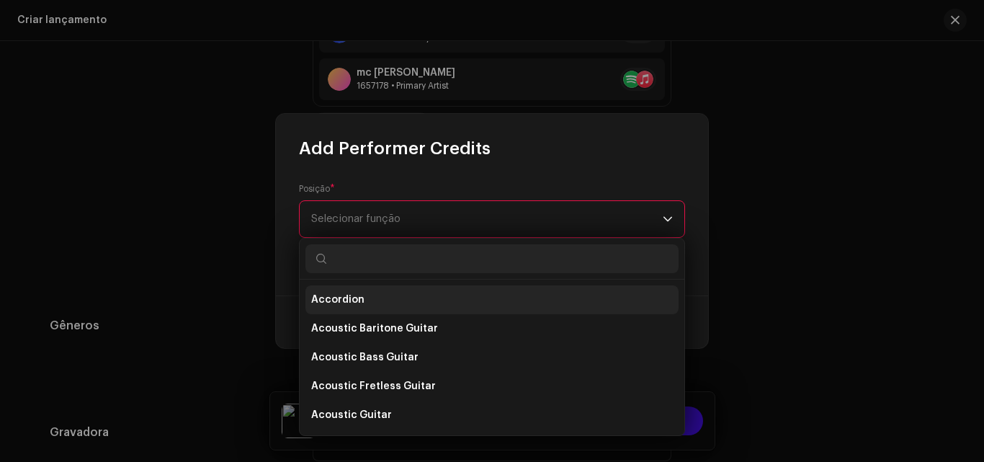  What do you see at coordinates (492, 300) in the screenshot?
I see `li: Accordion` at bounding box center [492, 300].